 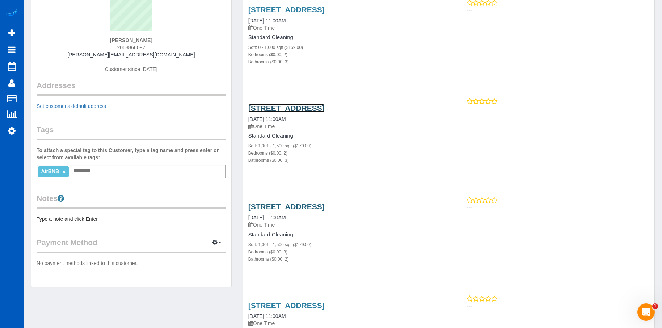 What do you see at coordinates (268, 259) in the screenshot?
I see `small: Bathrooms ($0.00, 2)` at bounding box center [268, 259].